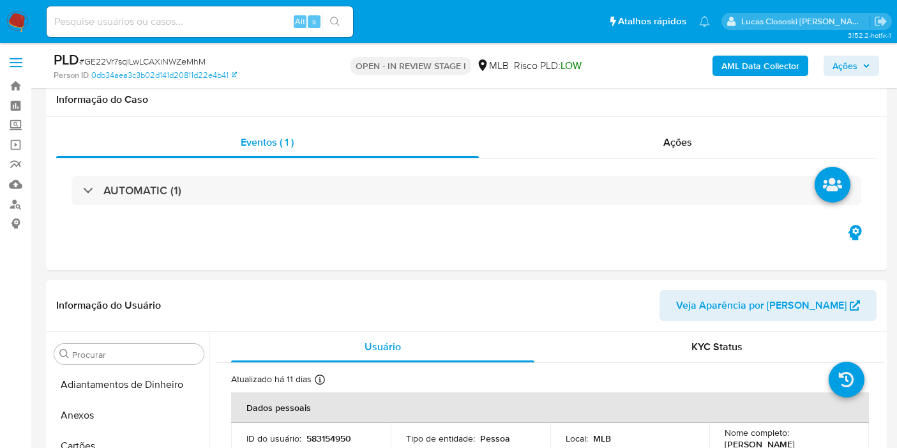 This screenshot has width=897, height=448. I want to click on p: MLB, so click(602, 438).